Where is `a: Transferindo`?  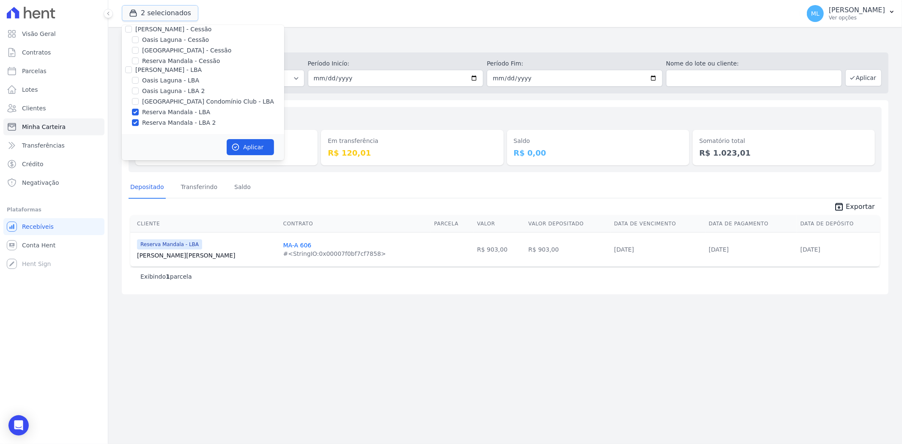 a: Transferindo is located at coordinates (199, 188).